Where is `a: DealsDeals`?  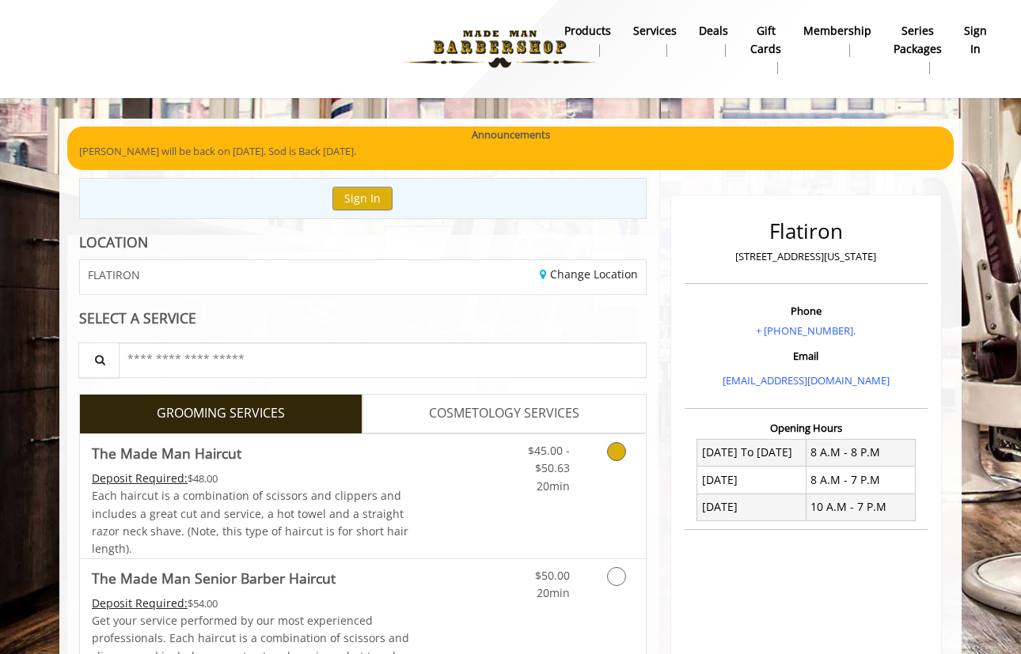 a: DealsDeals is located at coordinates (713, 40).